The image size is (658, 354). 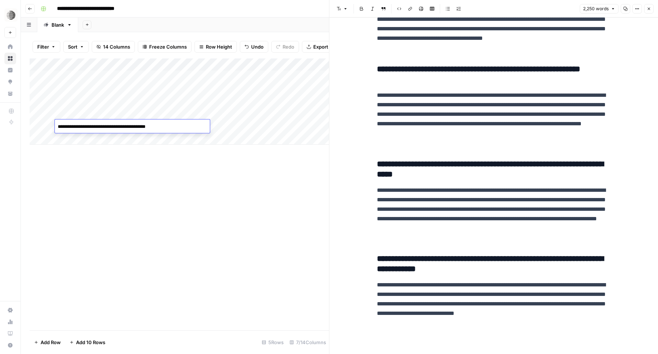 What do you see at coordinates (10, 346) in the screenshot?
I see `button: Help + Support` at bounding box center [10, 346].